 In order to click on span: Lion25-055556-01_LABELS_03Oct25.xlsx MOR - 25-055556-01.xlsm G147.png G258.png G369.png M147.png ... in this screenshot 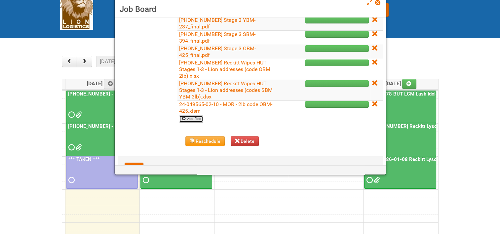, I will do `click(78, 115)`.